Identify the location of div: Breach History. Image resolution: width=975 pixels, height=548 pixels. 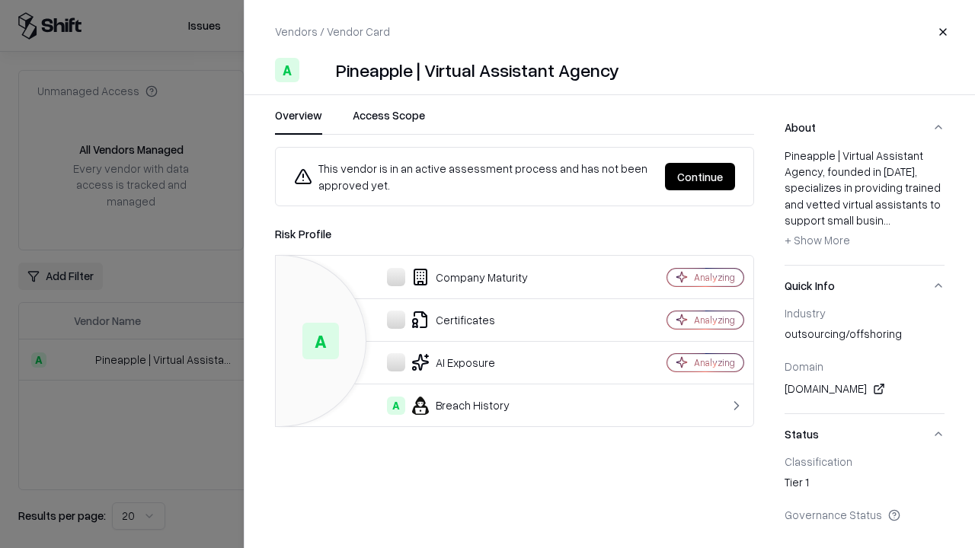
(451, 406).